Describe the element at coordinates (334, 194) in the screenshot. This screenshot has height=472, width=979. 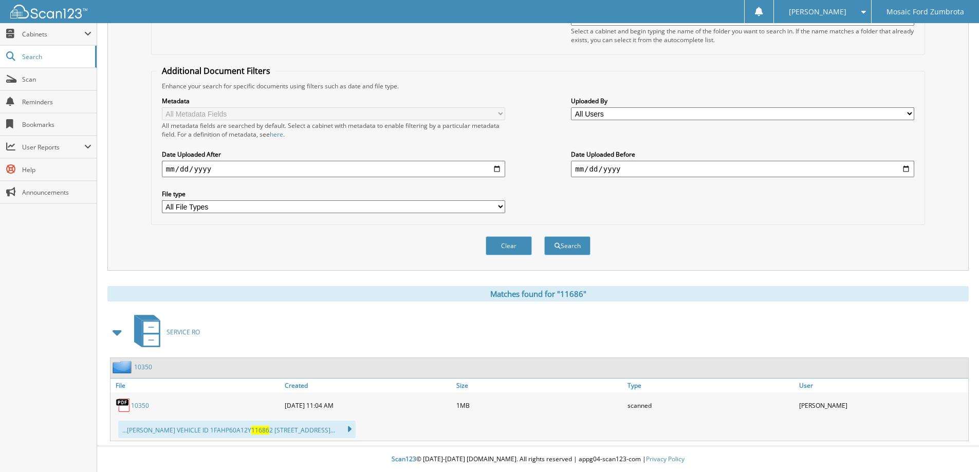
I see `label: File type` at that location.